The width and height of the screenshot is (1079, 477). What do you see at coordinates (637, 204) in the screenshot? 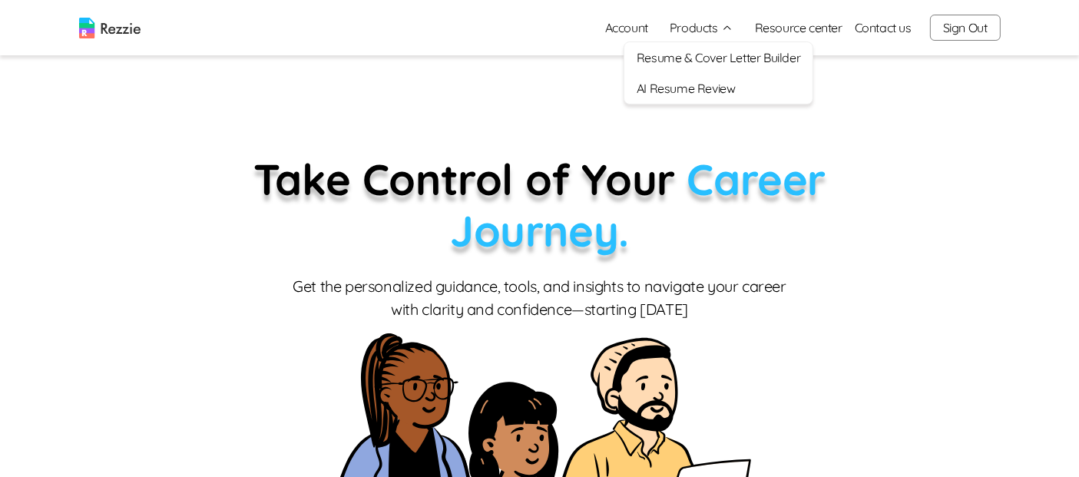
I see `span: Career Journey.` at bounding box center [637, 204].